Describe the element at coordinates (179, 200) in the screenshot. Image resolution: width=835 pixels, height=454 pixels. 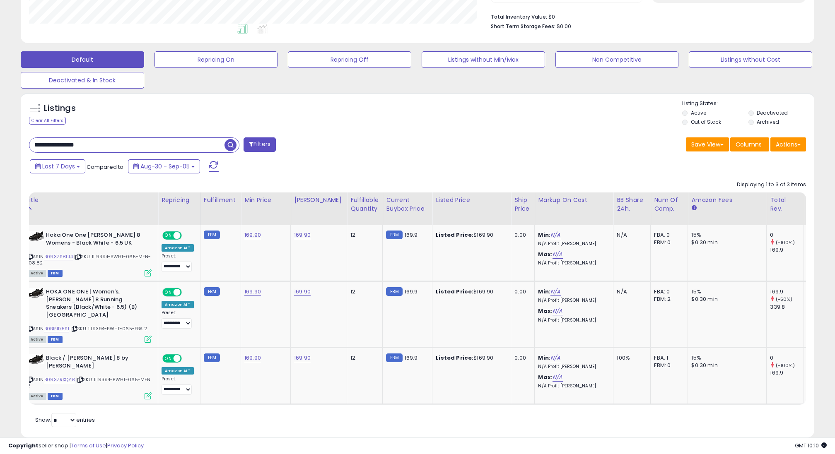
I see `div: Repricing` at that location.